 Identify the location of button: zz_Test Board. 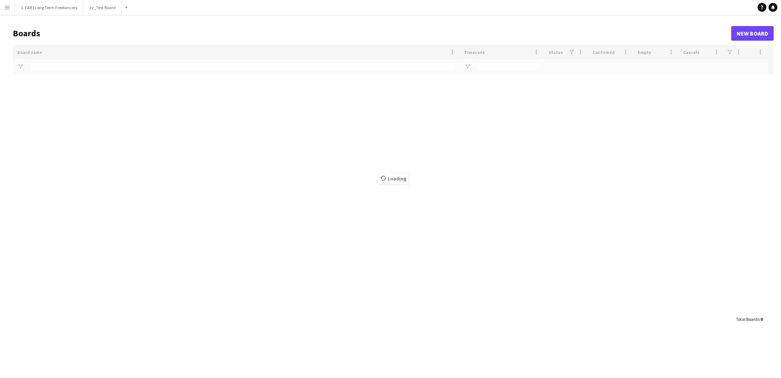
(103, 7).